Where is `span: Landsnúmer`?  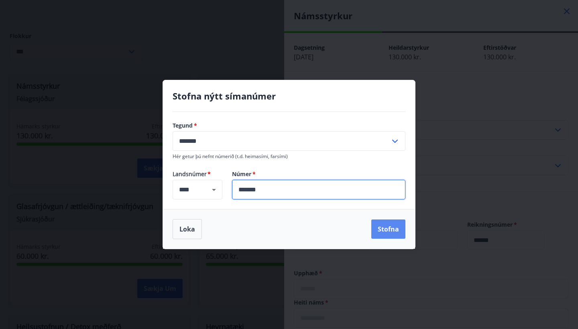 span: Landsnúmer is located at coordinates (197, 174).